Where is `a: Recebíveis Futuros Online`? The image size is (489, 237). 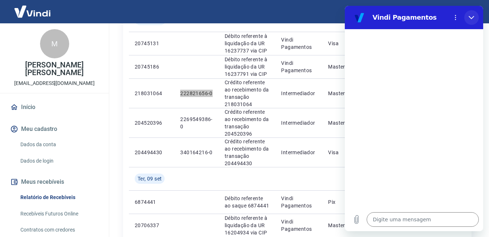 a: Recebíveis Futuros Online is located at coordinates (59, 213).